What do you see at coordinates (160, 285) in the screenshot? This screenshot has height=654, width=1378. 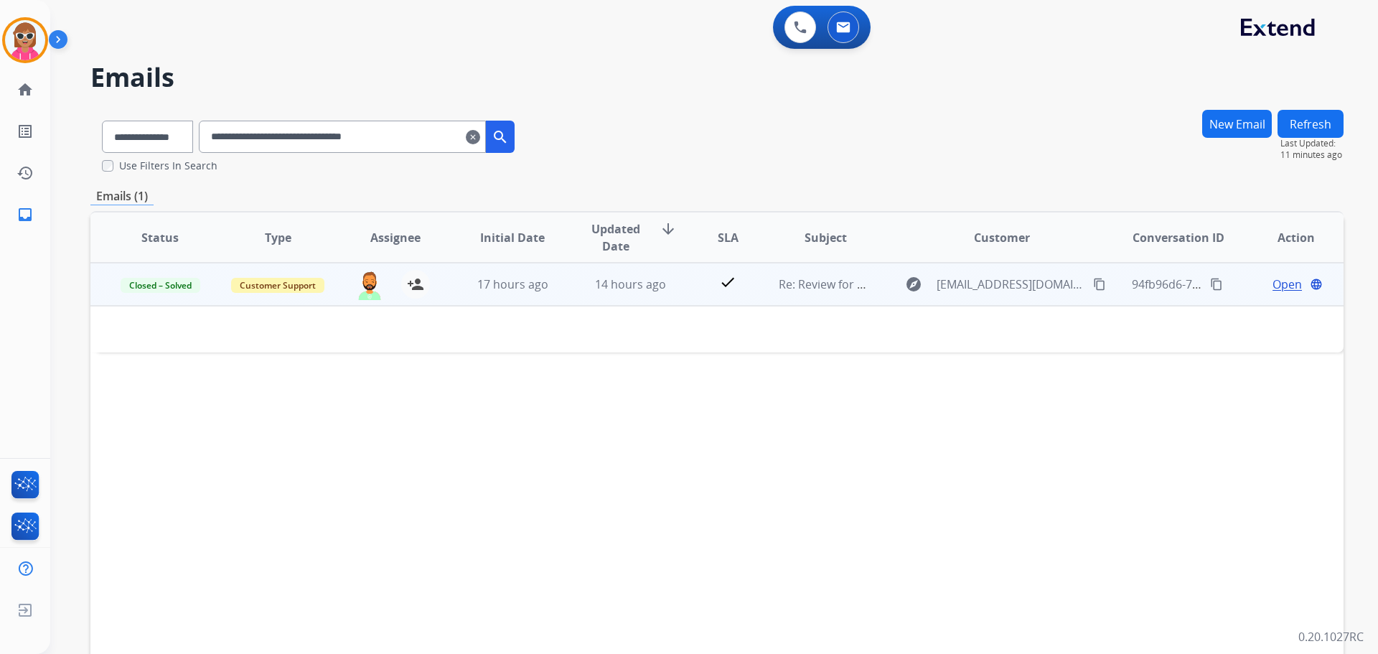 I see `span: Closed – Solved` at bounding box center [160, 285].